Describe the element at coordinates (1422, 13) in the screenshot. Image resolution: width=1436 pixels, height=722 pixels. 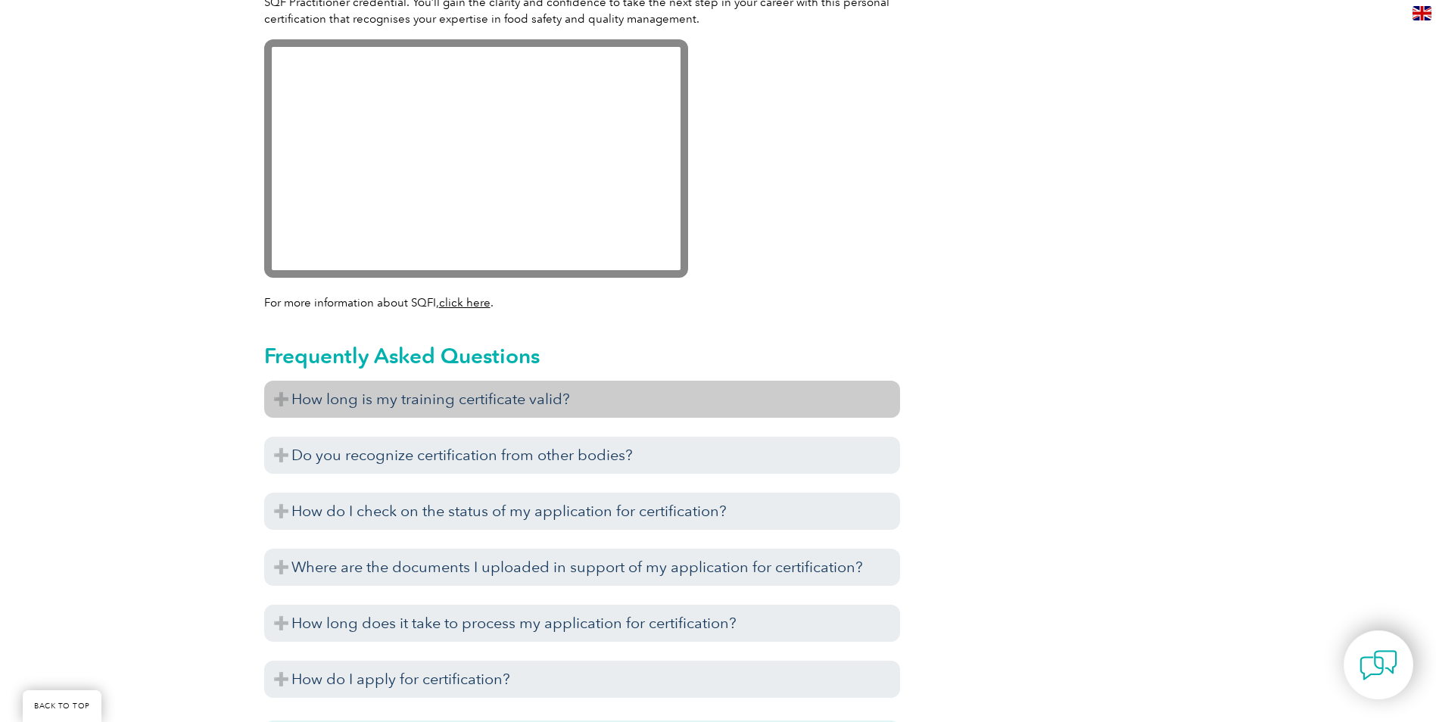
I see `img: en` at that location.